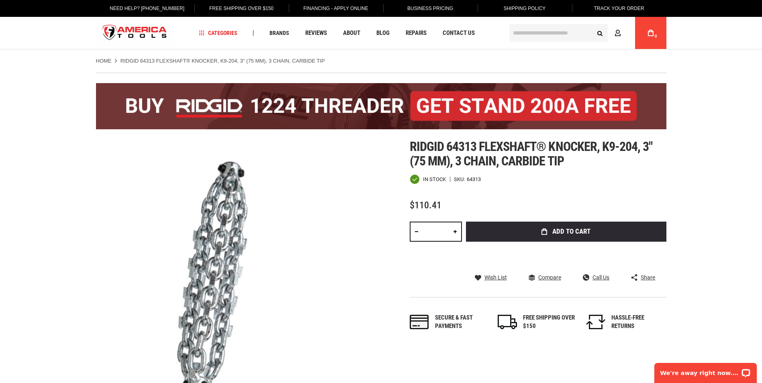 This screenshot has height=383, width=762. Describe the element at coordinates (428, 179) in the screenshot. I see `div: Availability` at that location.